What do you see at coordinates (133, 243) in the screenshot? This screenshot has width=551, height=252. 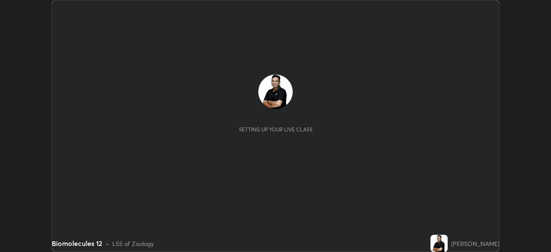 I see `div: L55 of Zoology` at bounding box center [133, 243].